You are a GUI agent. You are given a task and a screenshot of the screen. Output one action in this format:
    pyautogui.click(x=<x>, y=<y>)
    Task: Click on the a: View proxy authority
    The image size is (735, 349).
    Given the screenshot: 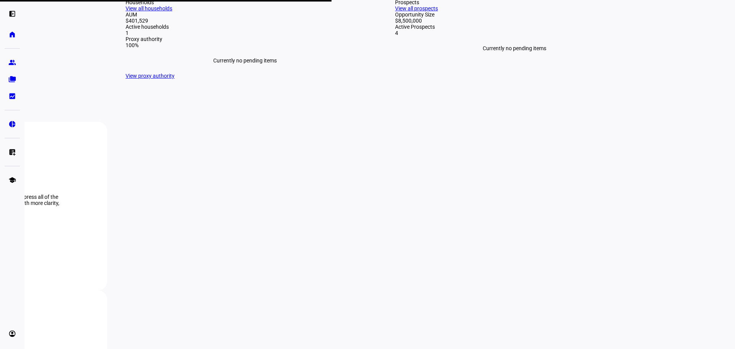 What is the action you would take?
    pyautogui.click(x=150, y=76)
    